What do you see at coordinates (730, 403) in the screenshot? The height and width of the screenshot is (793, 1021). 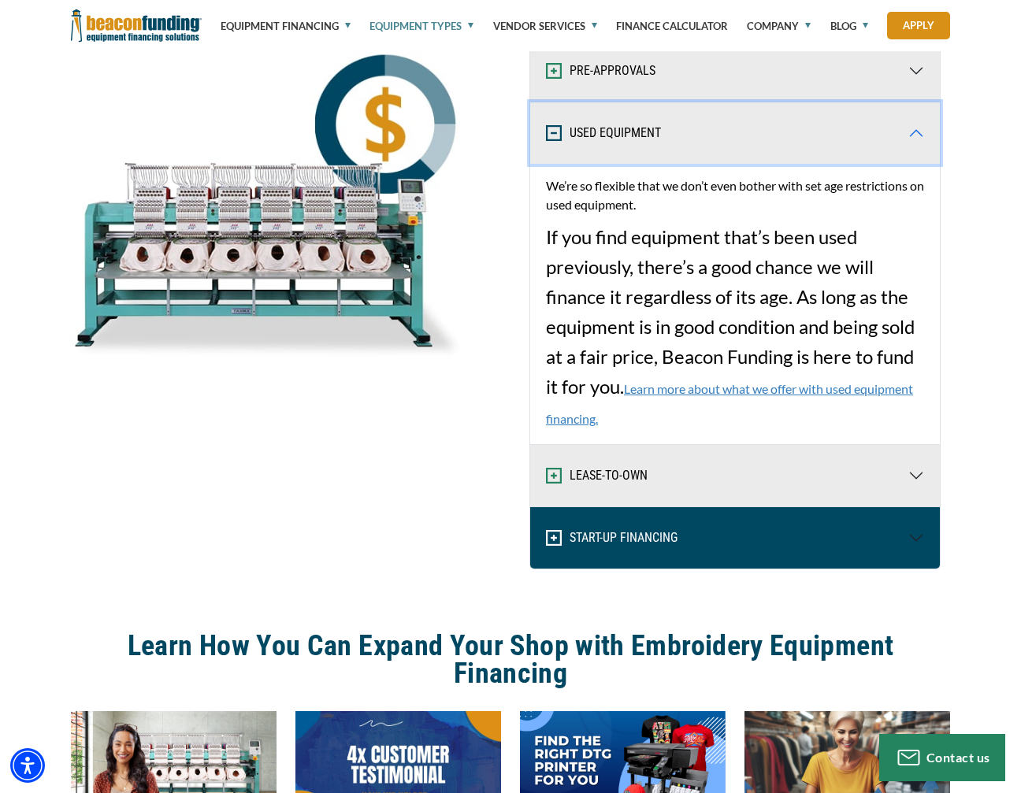 I see `a: Learn more about what we offer with used equipment financing.` at bounding box center [730, 403].